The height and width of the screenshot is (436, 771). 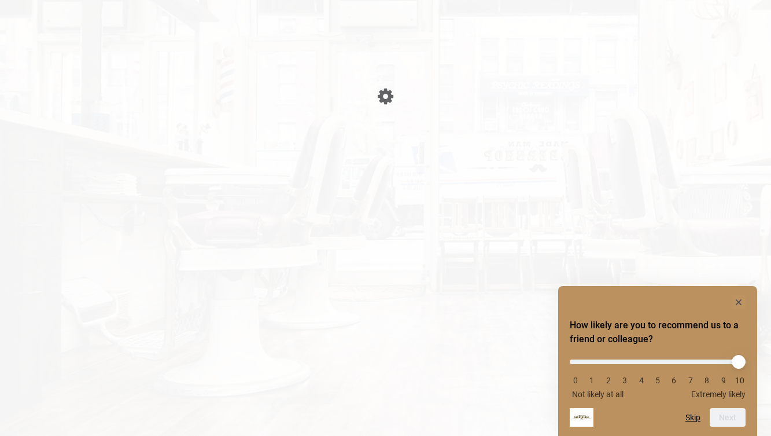 What do you see at coordinates (691, 380) in the screenshot?
I see `li: 7` at bounding box center [691, 380].